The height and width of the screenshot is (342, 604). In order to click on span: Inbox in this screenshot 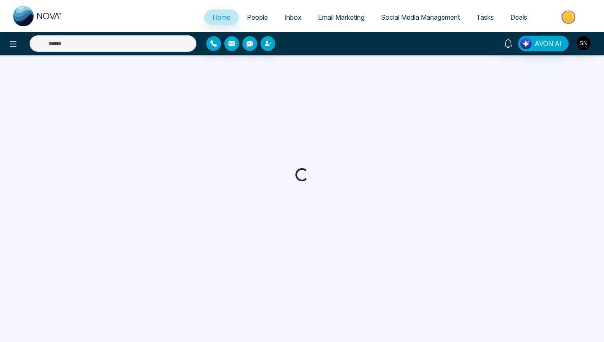, I will do `click(293, 17)`.